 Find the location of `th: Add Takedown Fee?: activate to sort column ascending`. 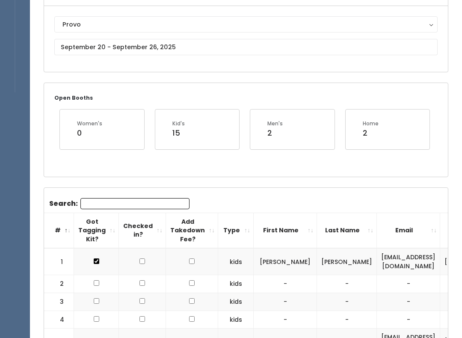

th: Add Takedown Fee?: activate to sort column ascending is located at coordinates (192, 230).